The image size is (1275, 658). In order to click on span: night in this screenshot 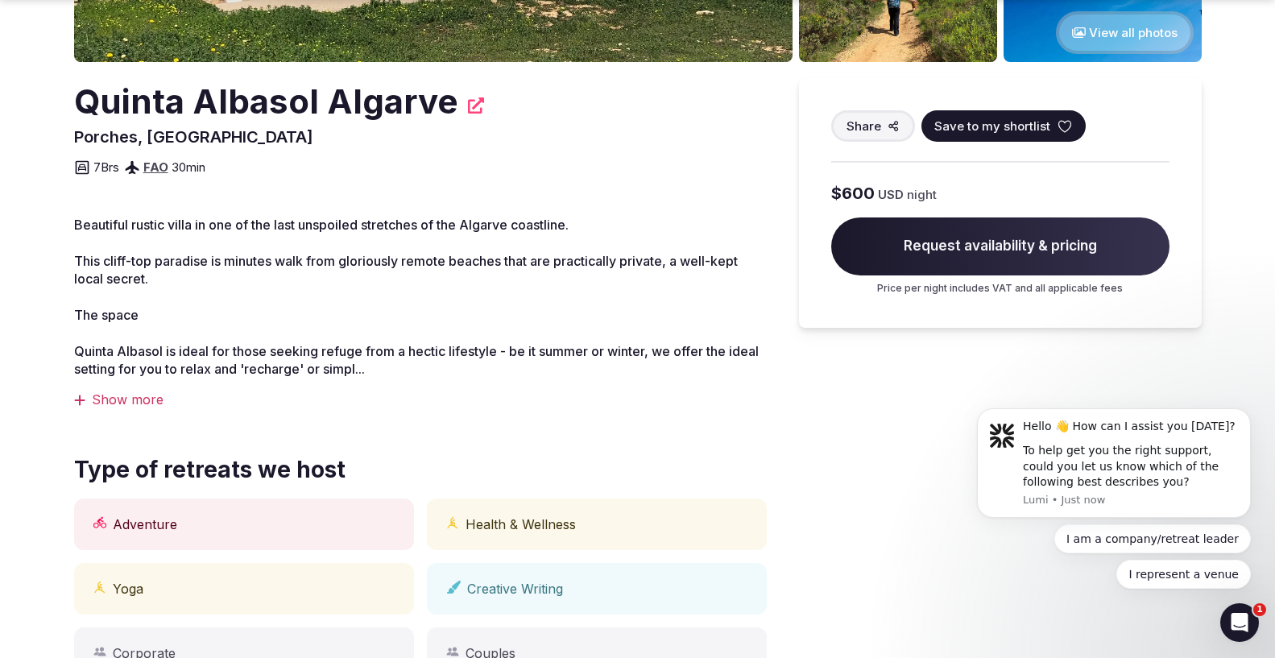, I will do `click(921, 194)`.